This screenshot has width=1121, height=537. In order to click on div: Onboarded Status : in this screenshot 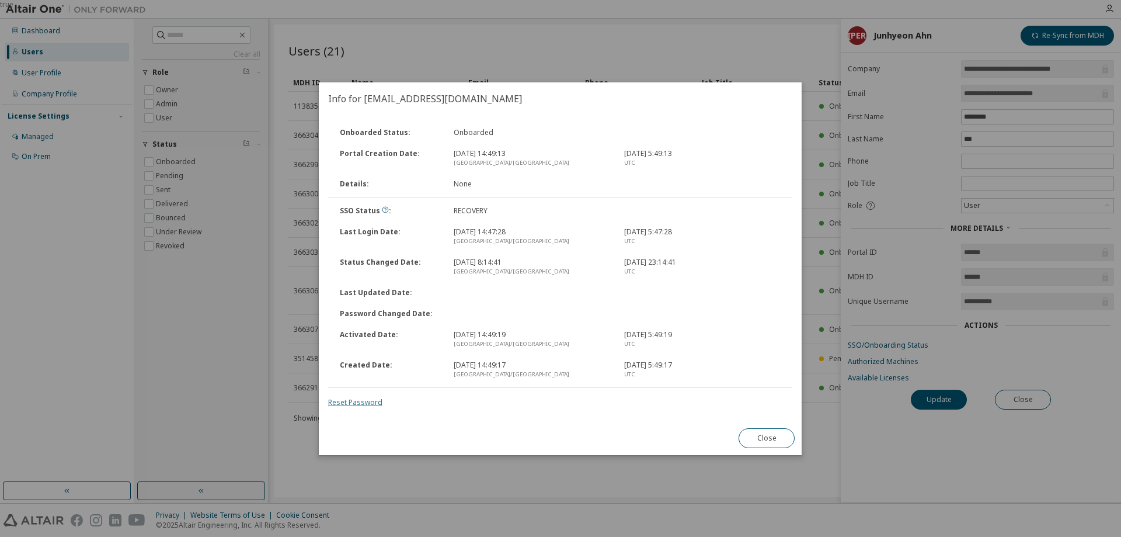, I will do `click(390, 133)`.